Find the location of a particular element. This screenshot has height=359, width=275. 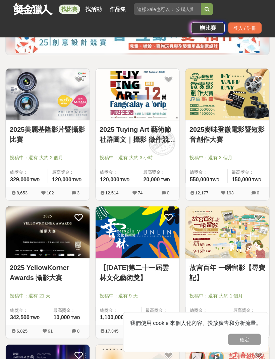

input: 這樣Sale也可以： 安聯人壽創意銷售法募集 is located at coordinates (167, 9).